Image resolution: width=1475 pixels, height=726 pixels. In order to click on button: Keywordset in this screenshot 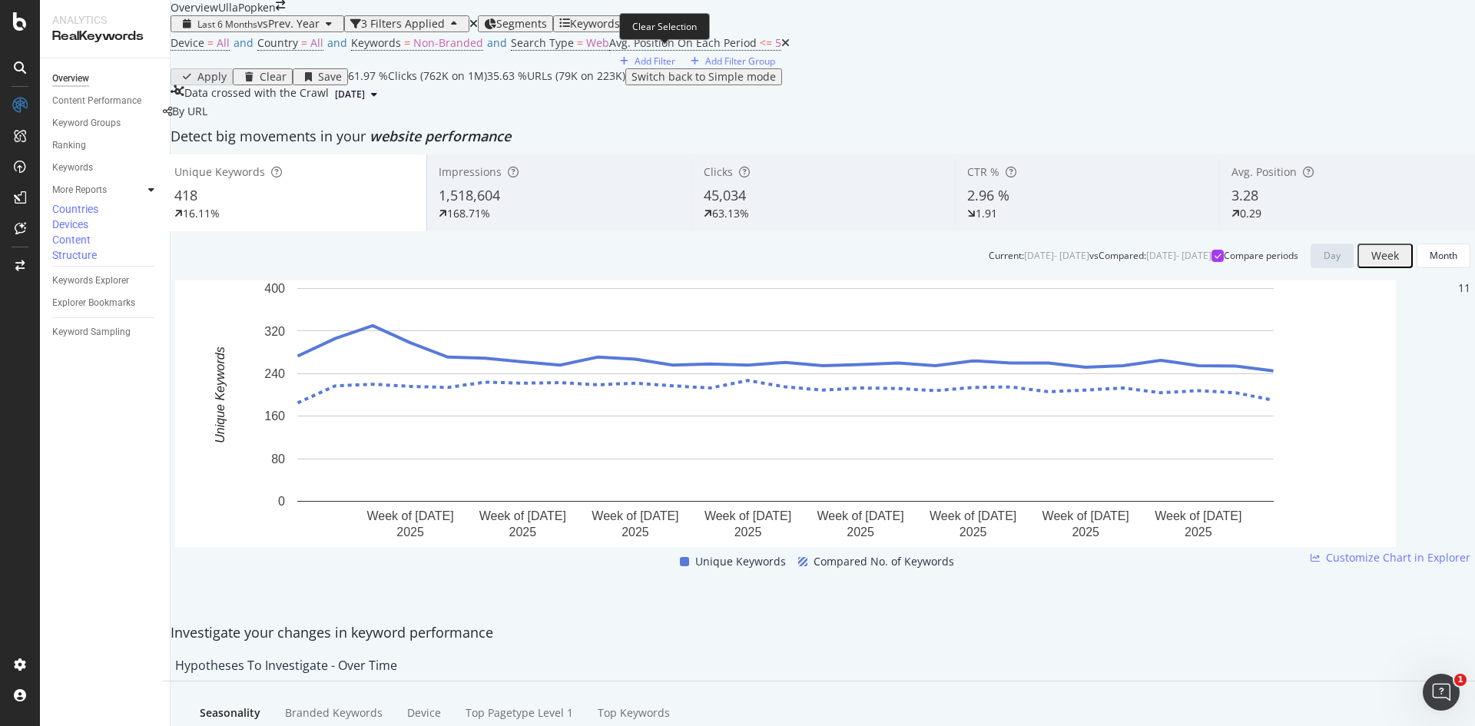, I will do `click(604, 24)`.